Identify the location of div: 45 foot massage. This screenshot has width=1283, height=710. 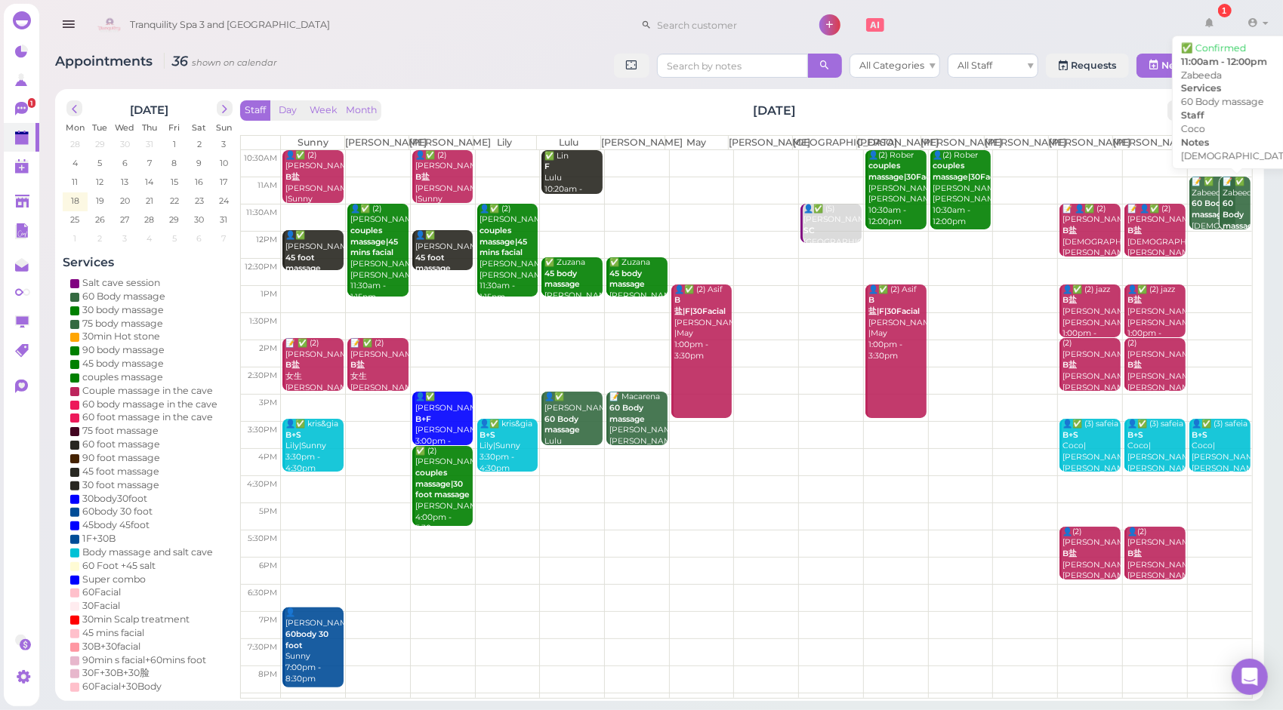
(121, 472).